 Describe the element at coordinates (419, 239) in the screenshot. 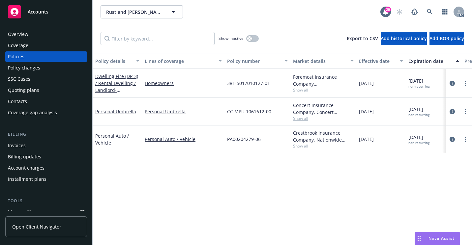

I see `div: Drag to move` at that location.